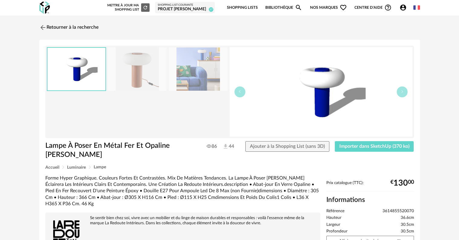  What do you see at coordinates (336, 211) in the screenshot?
I see `span: Référence` at bounding box center [336, 211].